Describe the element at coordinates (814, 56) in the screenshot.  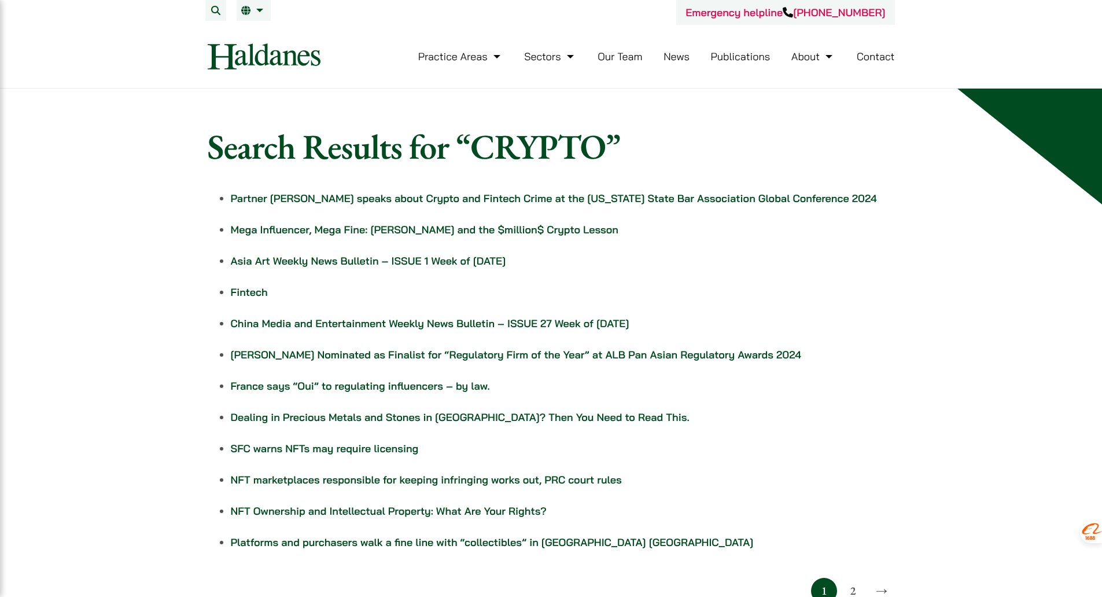
I see `a: About` at that location.